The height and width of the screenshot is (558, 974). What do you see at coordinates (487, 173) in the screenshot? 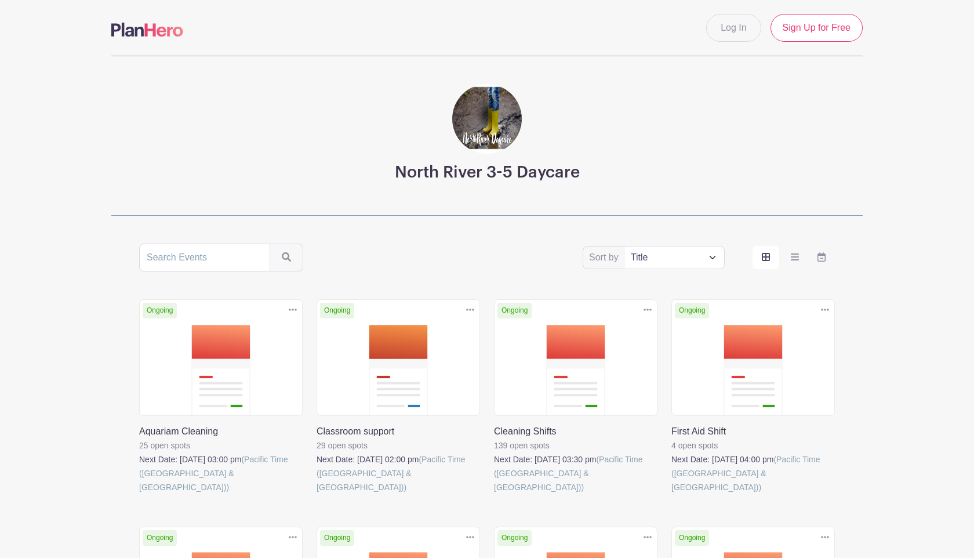
I see `h3: North River 3-5 Daycare` at bounding box center [487, 173].